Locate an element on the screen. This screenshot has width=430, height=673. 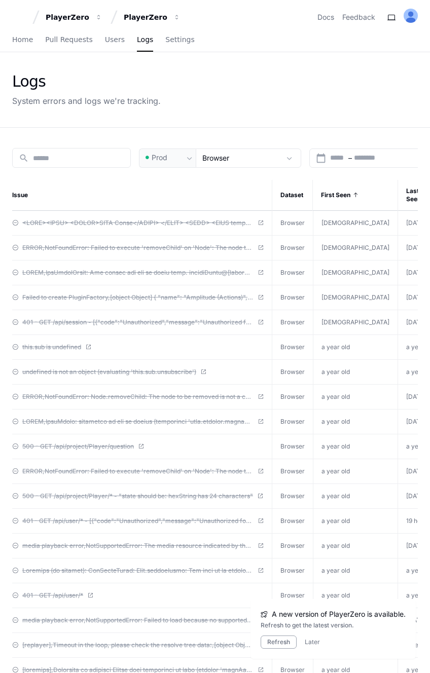
span: undefined is not an object (evaluating 'this.sub.unsubscribe') is located at coordinates (109, 372).